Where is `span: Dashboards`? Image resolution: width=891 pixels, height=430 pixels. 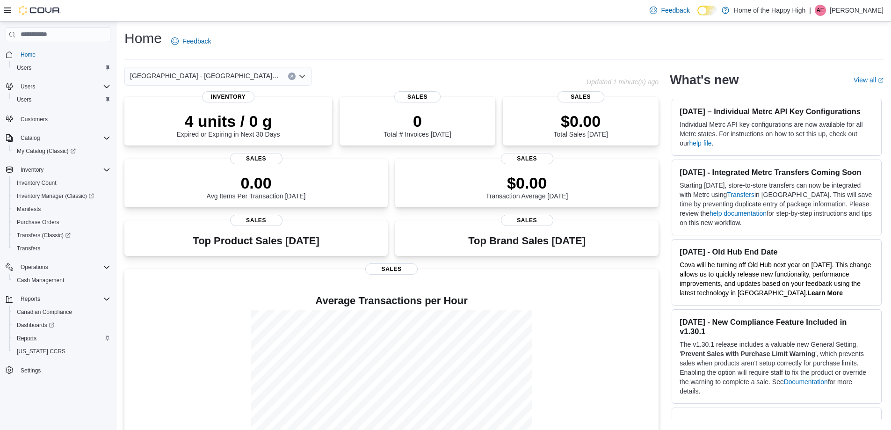
span: Dashboards is located at coordinates (62, 325).